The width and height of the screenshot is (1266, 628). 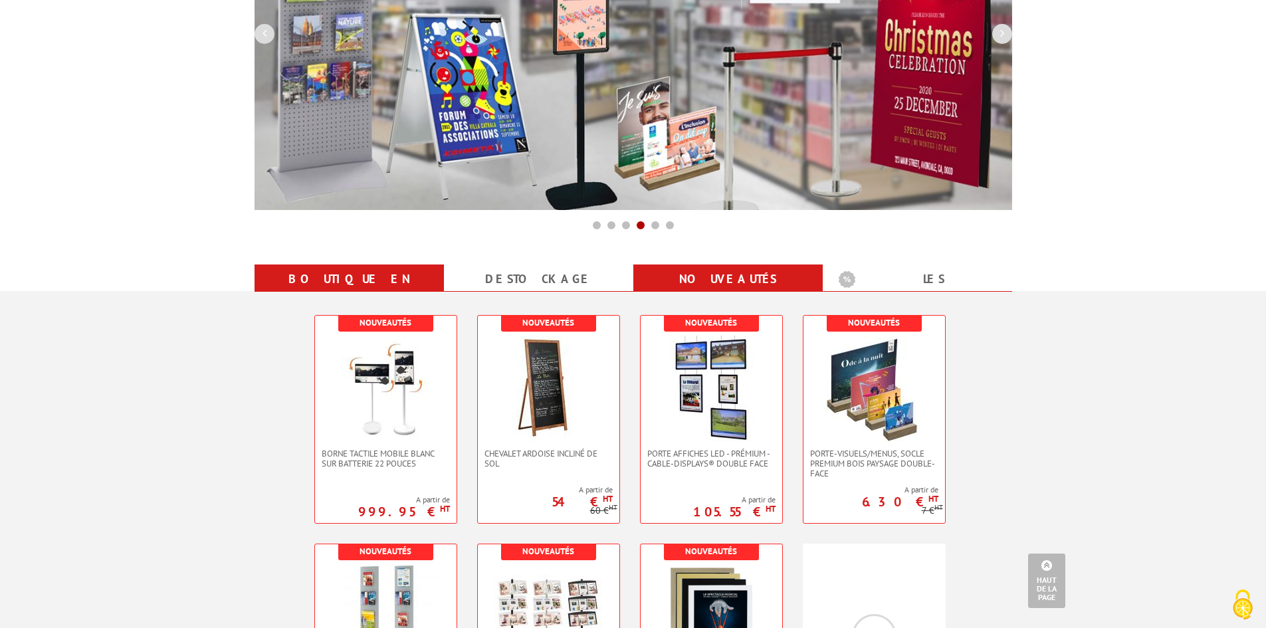 I want to click on a: PORTE-VISUELS/MENUS, SOCLE PREMIUM BOIS PAYSAGE DOUBLE-FACE, so click(x=874, y=463).